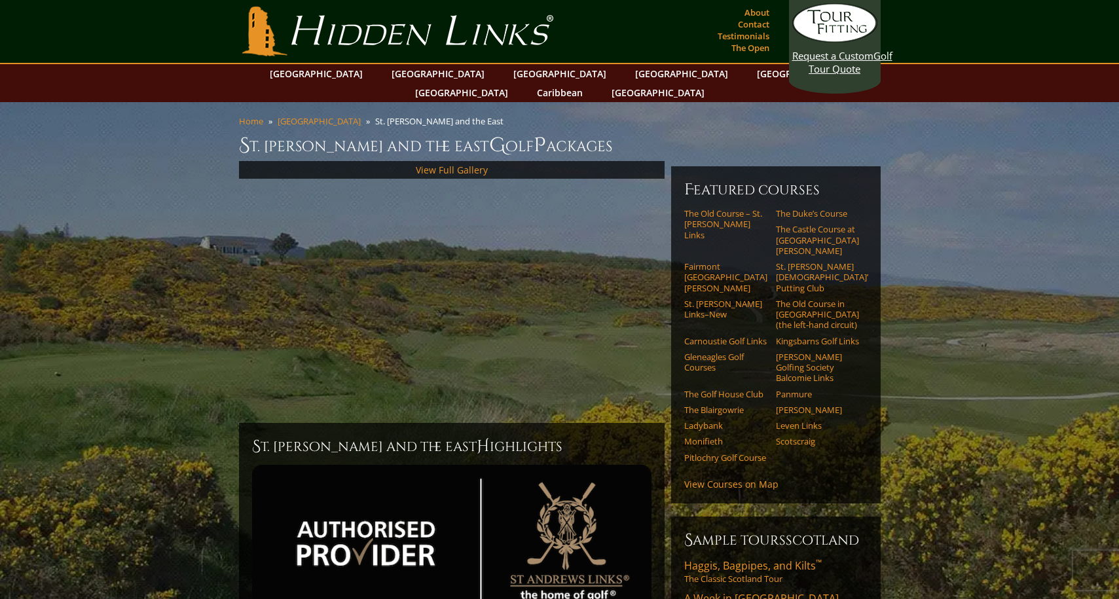 Image resolution: width=1119 pixels, height=599 pixels. What do you see at coordinates (497, 145) in the screenshot?
I see `span: G` at bounding box center [497, 145].